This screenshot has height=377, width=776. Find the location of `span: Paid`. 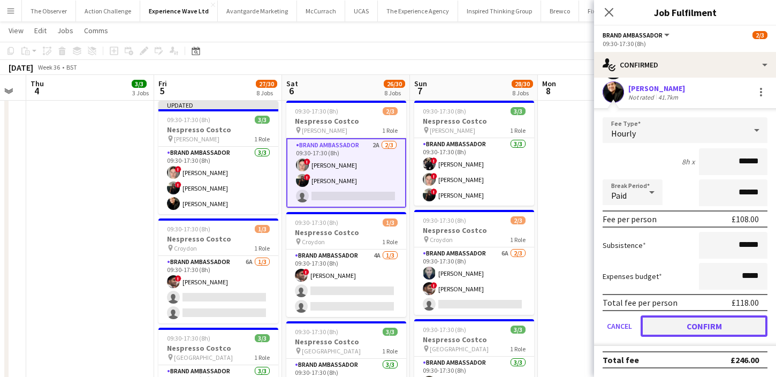

span: Paid is located at coordinates (619, 195).